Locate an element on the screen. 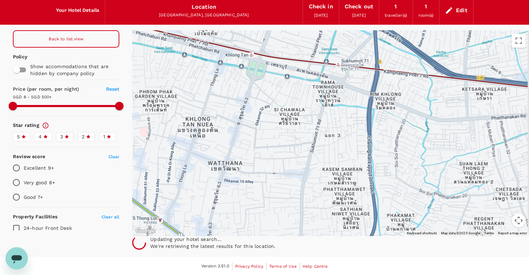 Image resolution: width=529 pixels, height=275 pixels. a: Terms (opens in new tab) is located at coordinates (489, 233).